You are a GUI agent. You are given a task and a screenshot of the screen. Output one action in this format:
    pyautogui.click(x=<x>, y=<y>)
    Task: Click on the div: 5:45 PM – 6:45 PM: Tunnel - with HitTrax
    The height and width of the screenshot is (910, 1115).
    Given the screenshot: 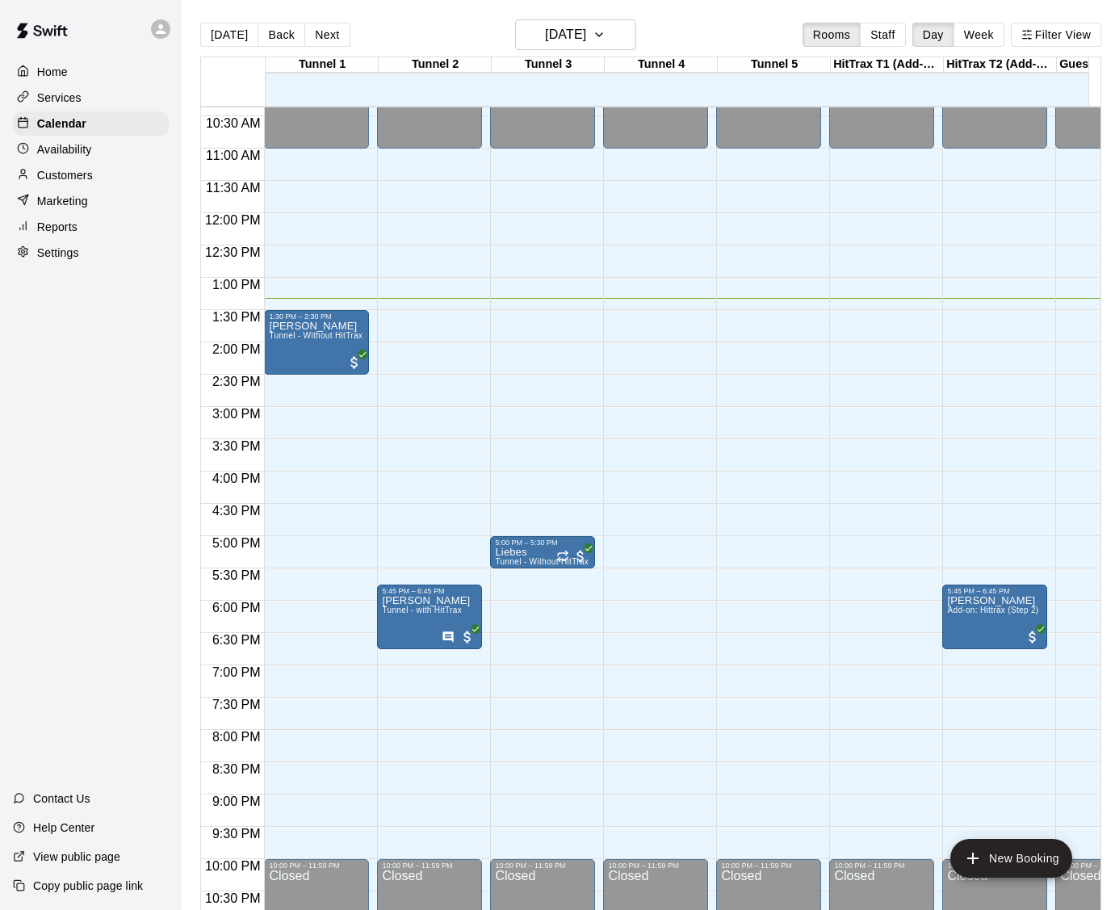 What is the action you would take?
    pyautogui.click(x=430, y=617)
    